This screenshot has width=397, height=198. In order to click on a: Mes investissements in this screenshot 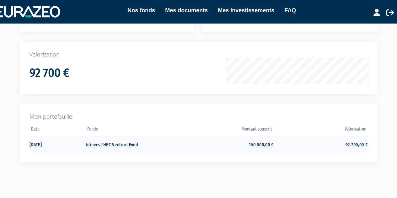, I will do `click(246, 10)`.